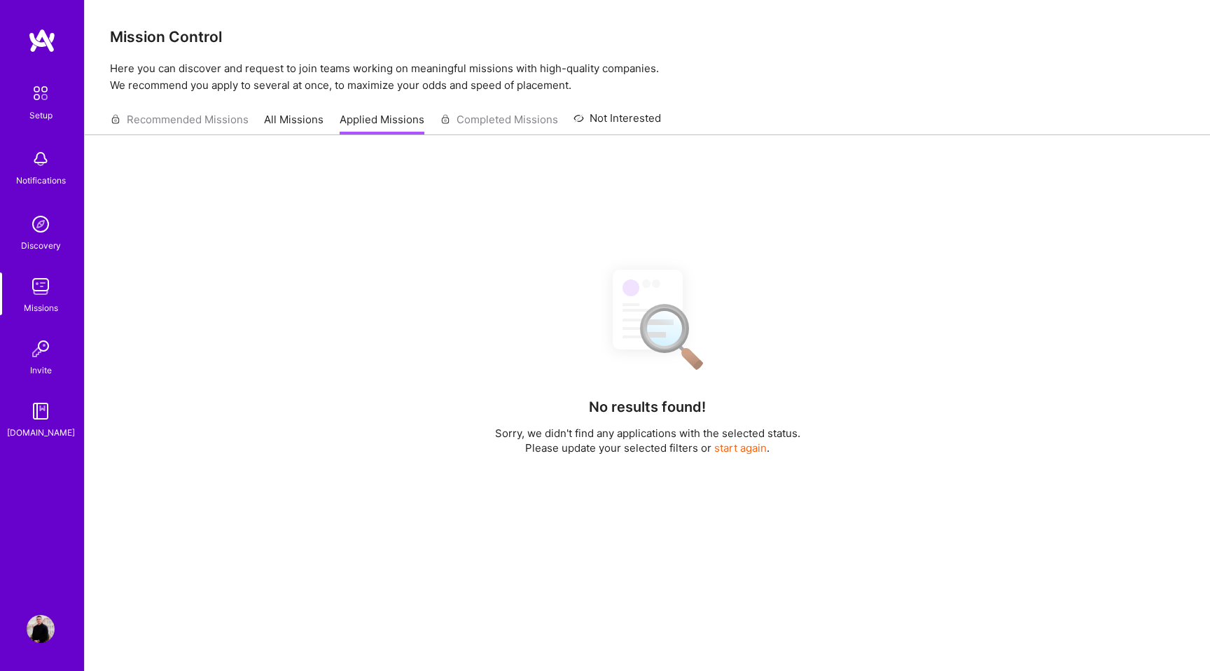 This screenshot has width=1210, height=671. Describe the element at coordinates (41, 159) in the screenshot. I see `img: bell` at that location.